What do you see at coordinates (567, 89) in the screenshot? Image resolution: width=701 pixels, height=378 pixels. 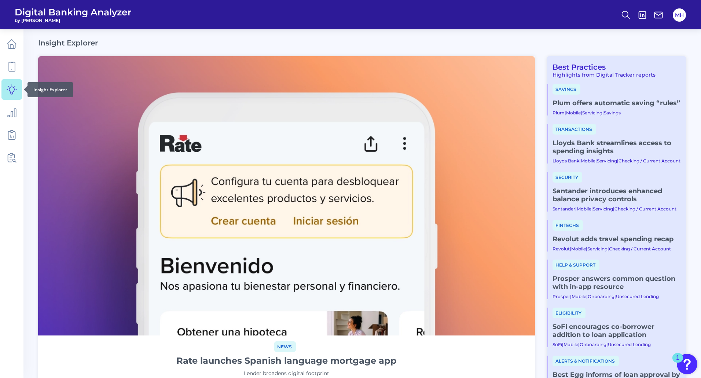 I see `span: Savings` at bounding box center [567, 89].